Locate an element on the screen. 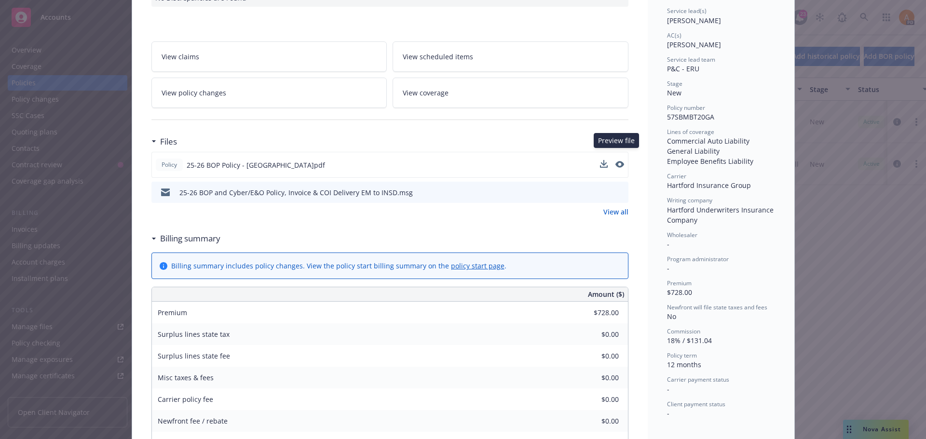 The width and height of the screenshot is (926, 439). a: View all is located at coordinates (616, 212).